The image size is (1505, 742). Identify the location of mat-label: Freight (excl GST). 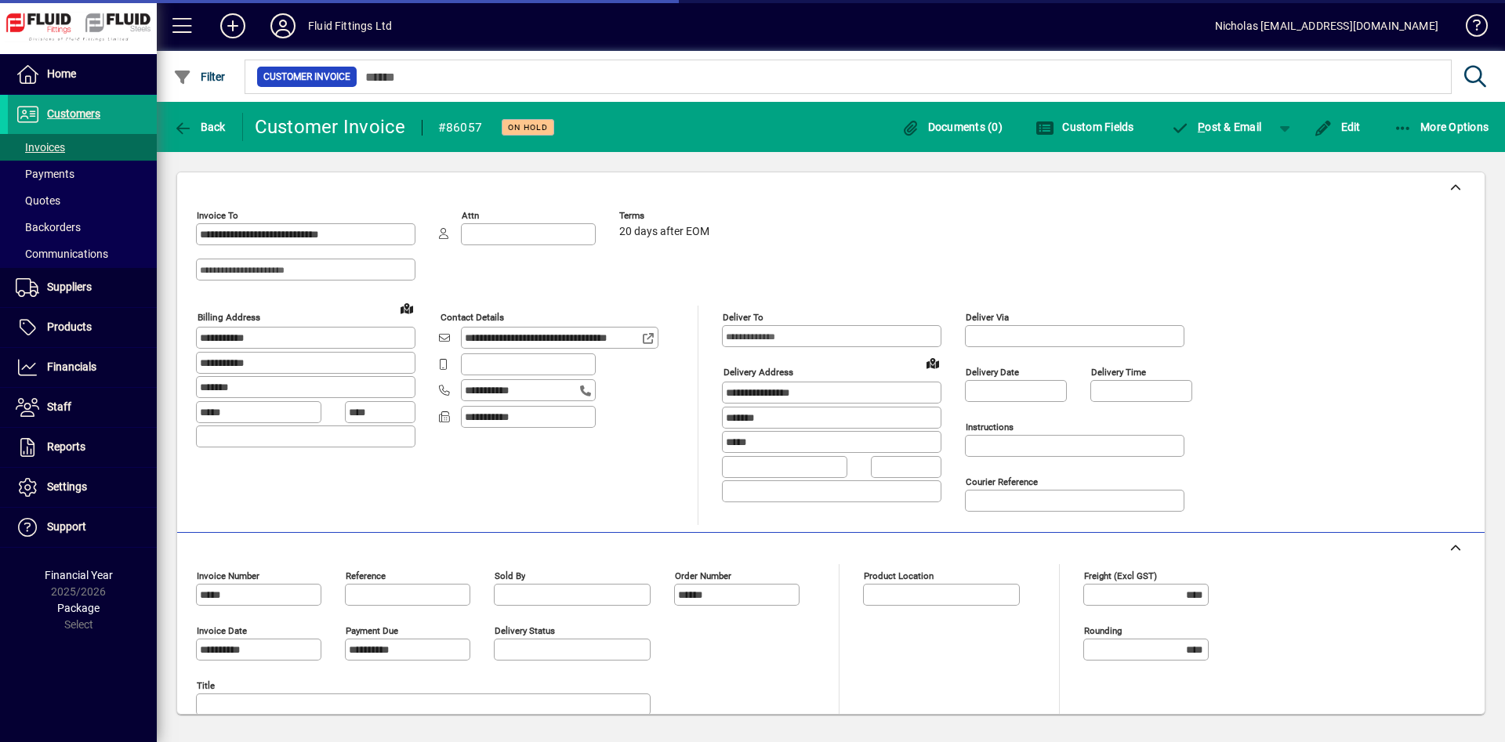
(1120, 576).